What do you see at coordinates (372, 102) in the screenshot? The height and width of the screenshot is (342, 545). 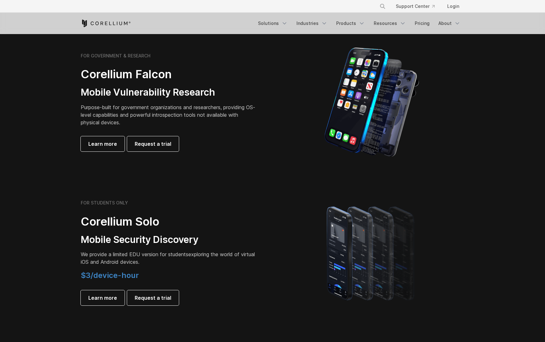 I see `img: iPhone model separated into the mechanics used to build the physical device.` at bounding box center [372, 102].